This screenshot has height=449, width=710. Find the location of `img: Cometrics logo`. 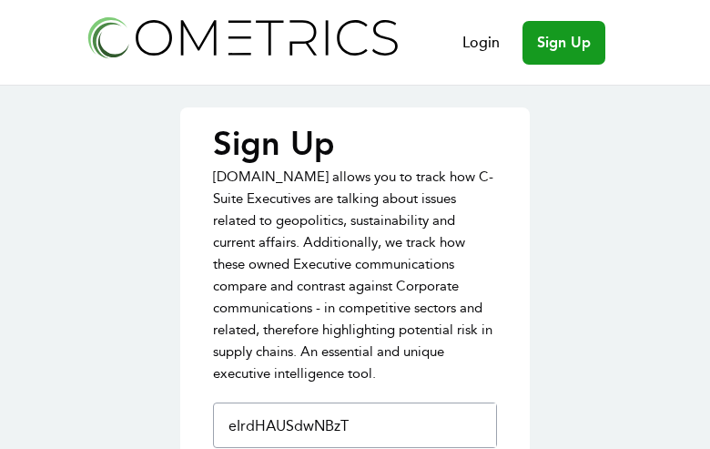

img: Cometrics logo is located at coordinates (242, 36).